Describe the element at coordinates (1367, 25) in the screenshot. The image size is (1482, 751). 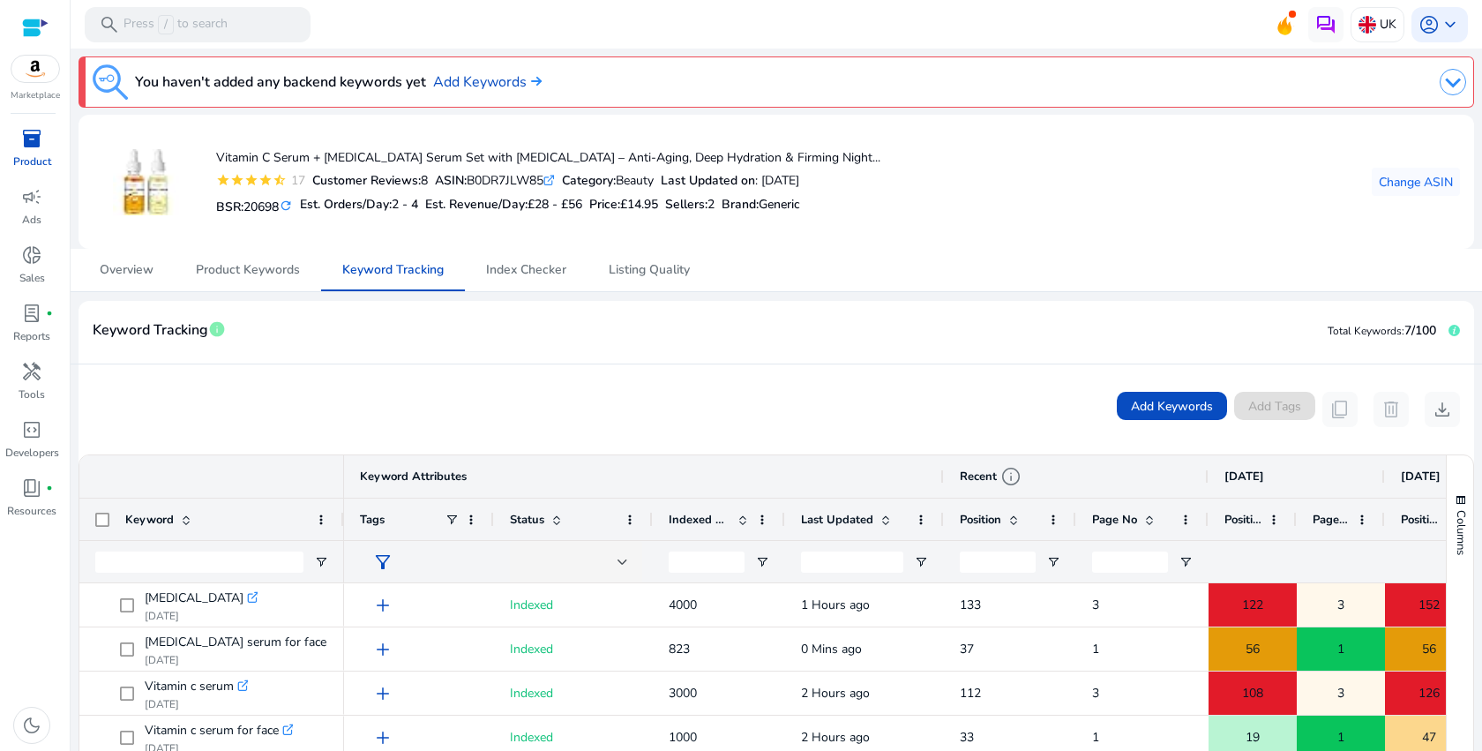
I see `img: uk.svg` at that location.